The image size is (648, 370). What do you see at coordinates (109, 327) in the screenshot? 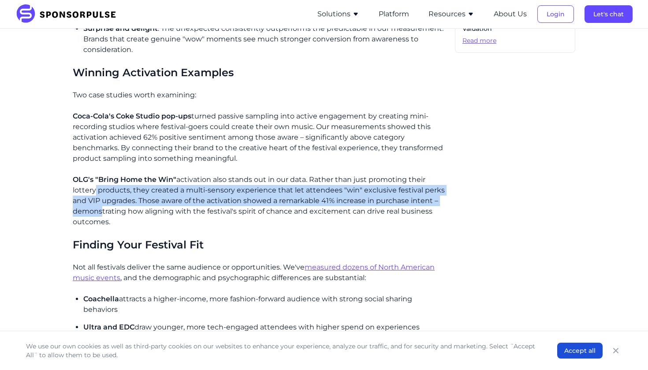
I see `span: Ultra and EDC` at bounding box center [109, 327].